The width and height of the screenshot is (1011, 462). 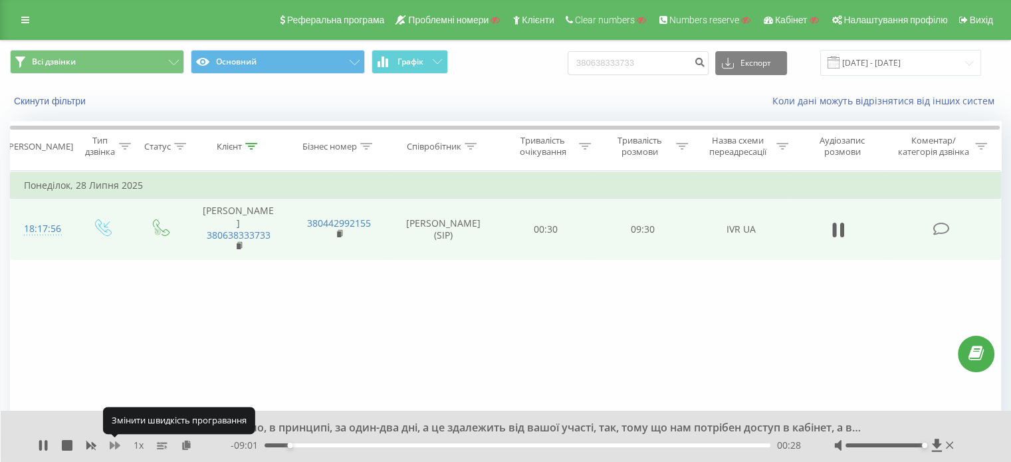 I want to click on button: Скинути фільтри, so click(x=51, y=101).